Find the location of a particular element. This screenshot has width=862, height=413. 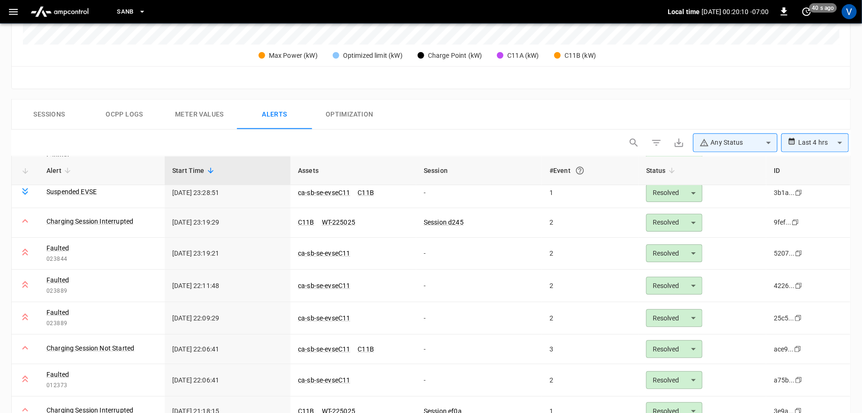

a: Session d245 is located at coordinates (444, 222).